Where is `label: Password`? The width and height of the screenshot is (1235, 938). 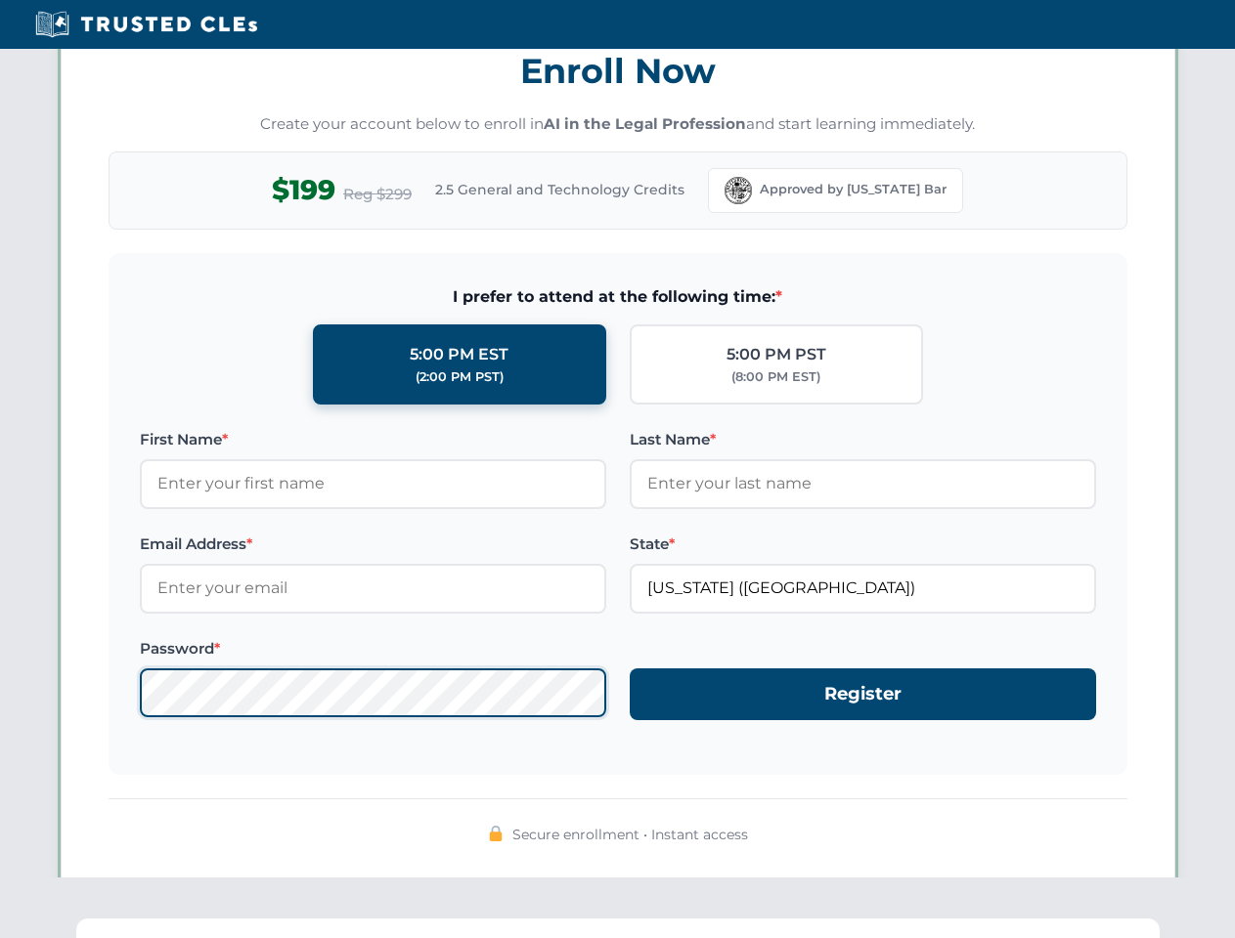
label: Password is located at coordinates (372, 649).